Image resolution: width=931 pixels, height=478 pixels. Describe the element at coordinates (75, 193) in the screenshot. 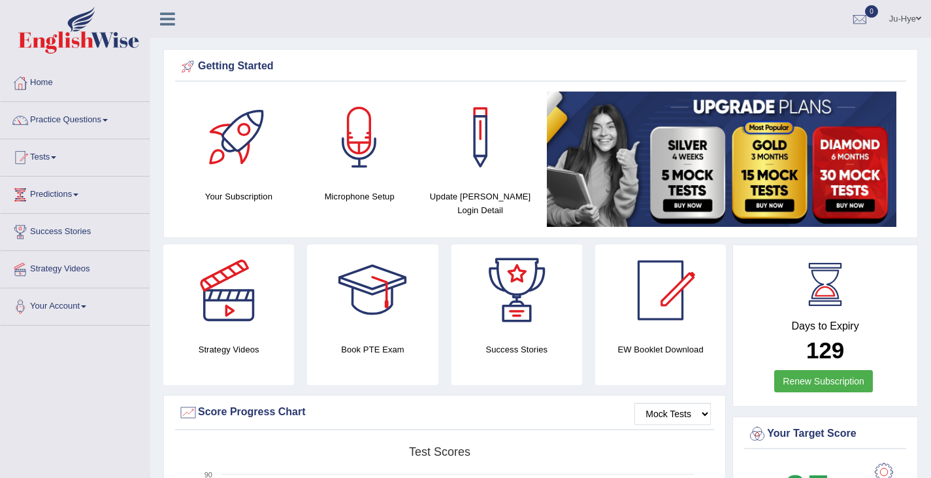

I see `a: Predictions` at that location.